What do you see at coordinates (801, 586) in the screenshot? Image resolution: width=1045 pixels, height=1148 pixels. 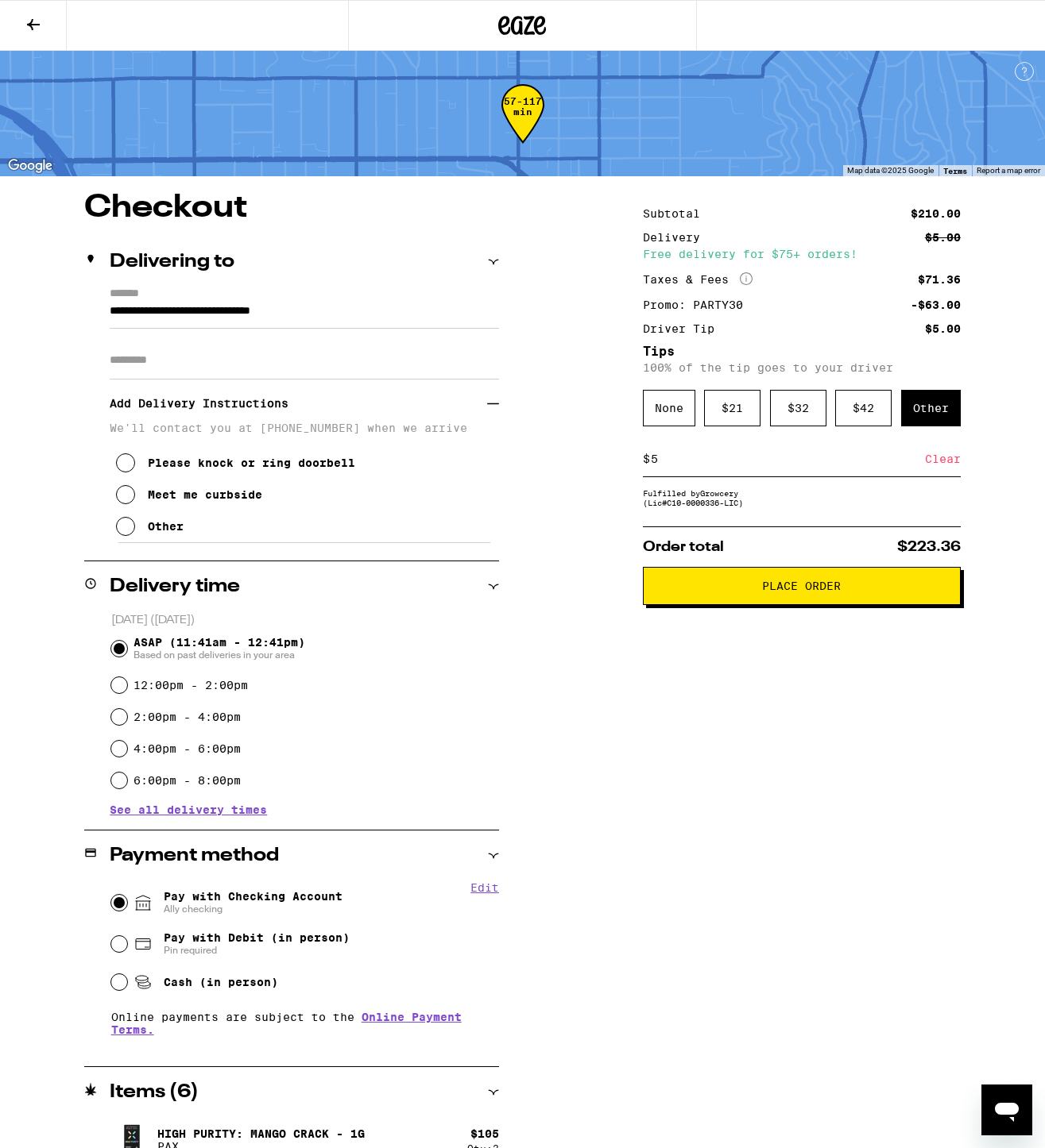 I see `button: Place Order` at bounding box center [801, 586].